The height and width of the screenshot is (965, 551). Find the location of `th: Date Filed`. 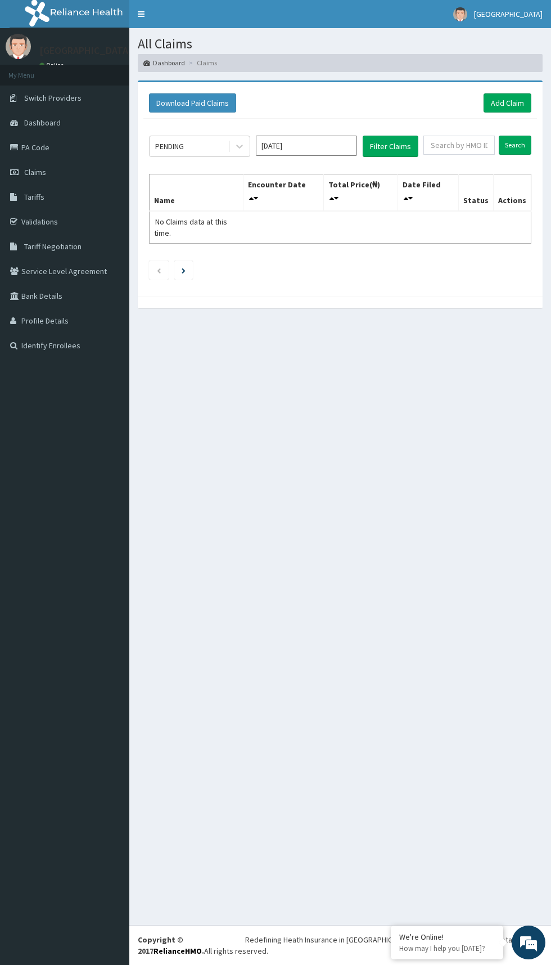

th: Date Filed is located at coordinates (428, 192).